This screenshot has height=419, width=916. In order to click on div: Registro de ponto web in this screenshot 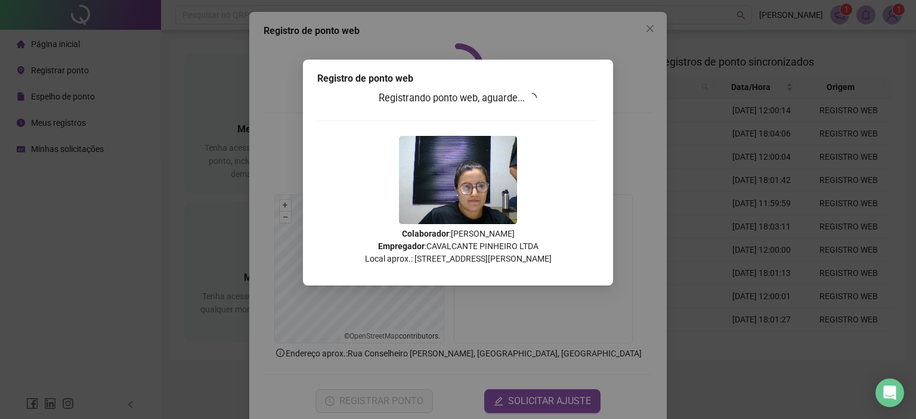, I will do `click(458, 79)`.